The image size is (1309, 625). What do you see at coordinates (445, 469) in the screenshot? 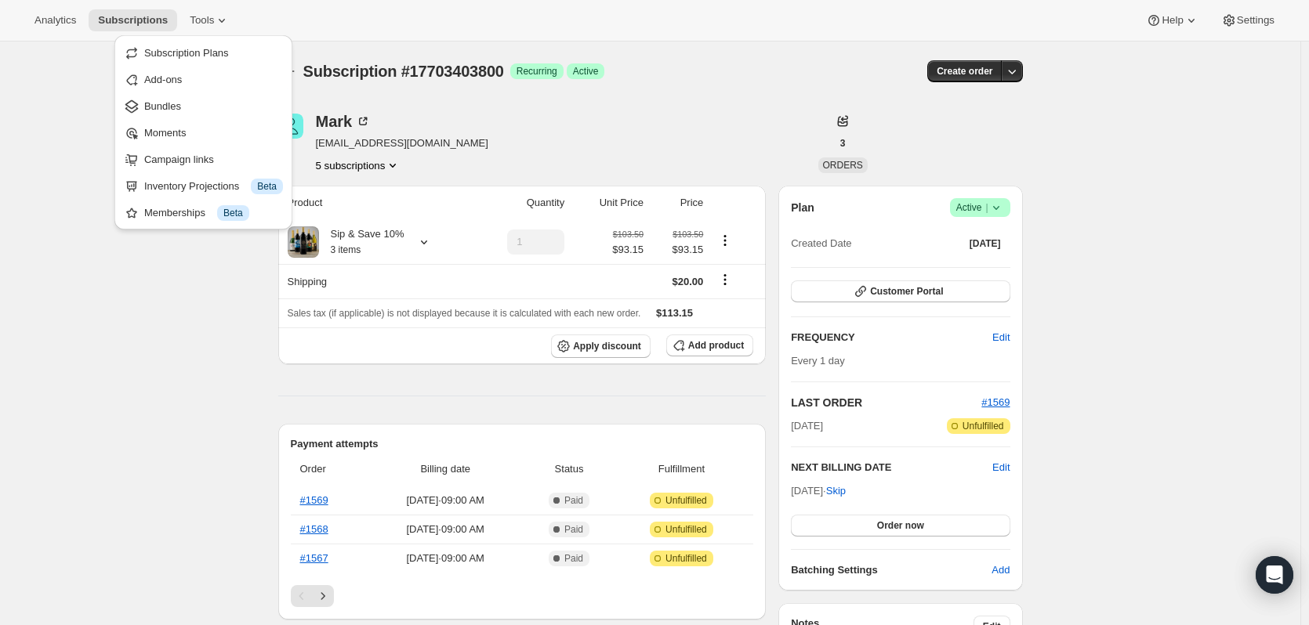
I see `span: Billing date` at bounding box center [445, 469].